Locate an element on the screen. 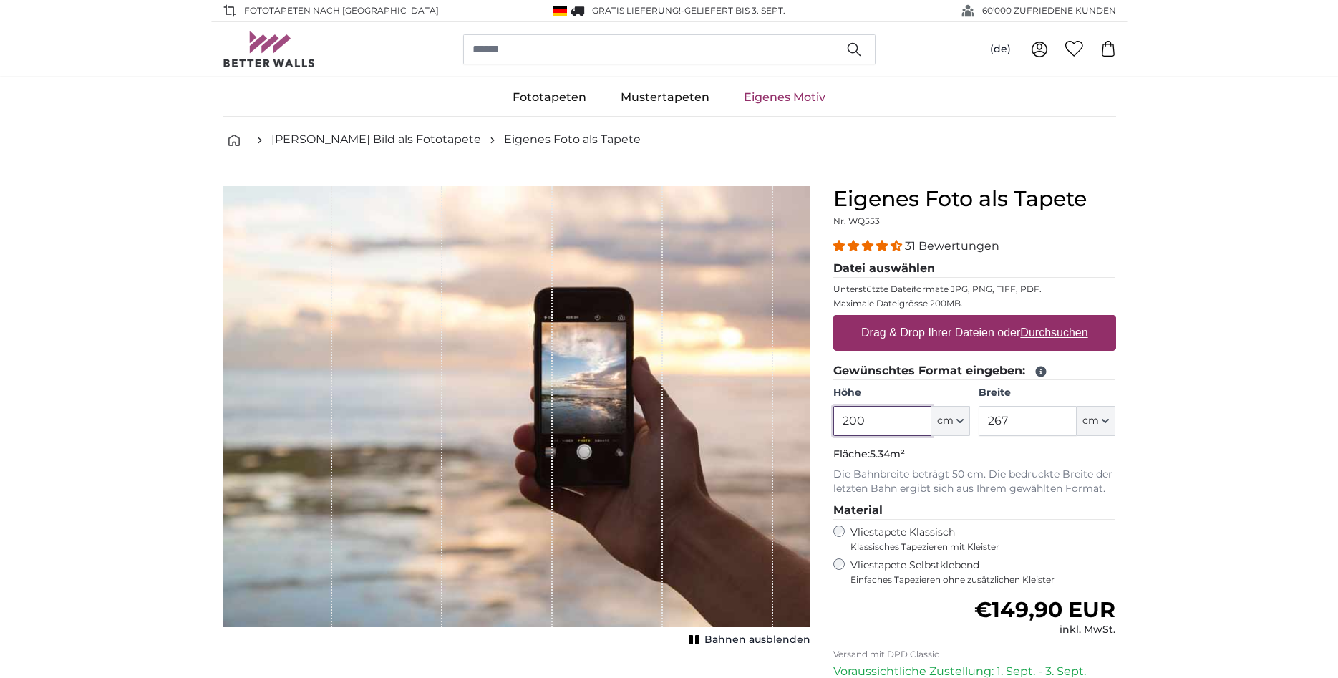  button: (de) is located at coordinates (1000, 49).